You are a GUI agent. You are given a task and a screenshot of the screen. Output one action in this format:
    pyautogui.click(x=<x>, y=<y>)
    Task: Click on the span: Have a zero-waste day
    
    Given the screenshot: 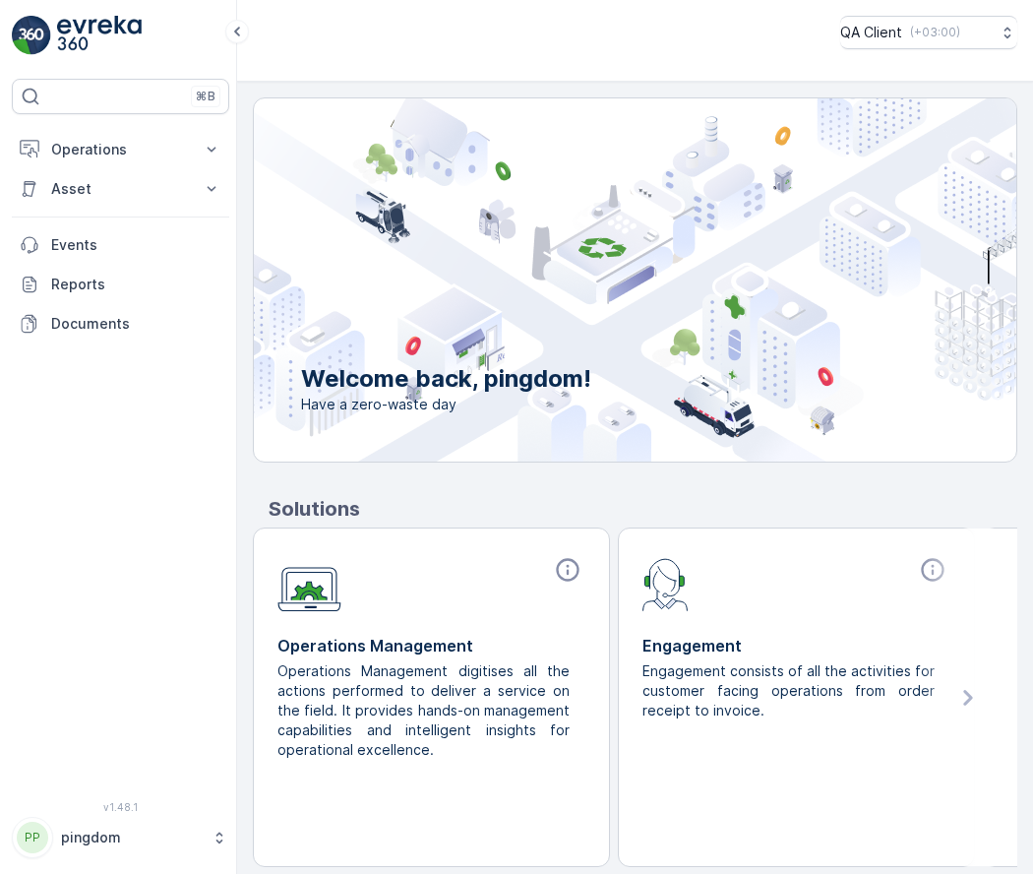 What is the action you would take?
    pyautogui.click(x=446, y=405)
    